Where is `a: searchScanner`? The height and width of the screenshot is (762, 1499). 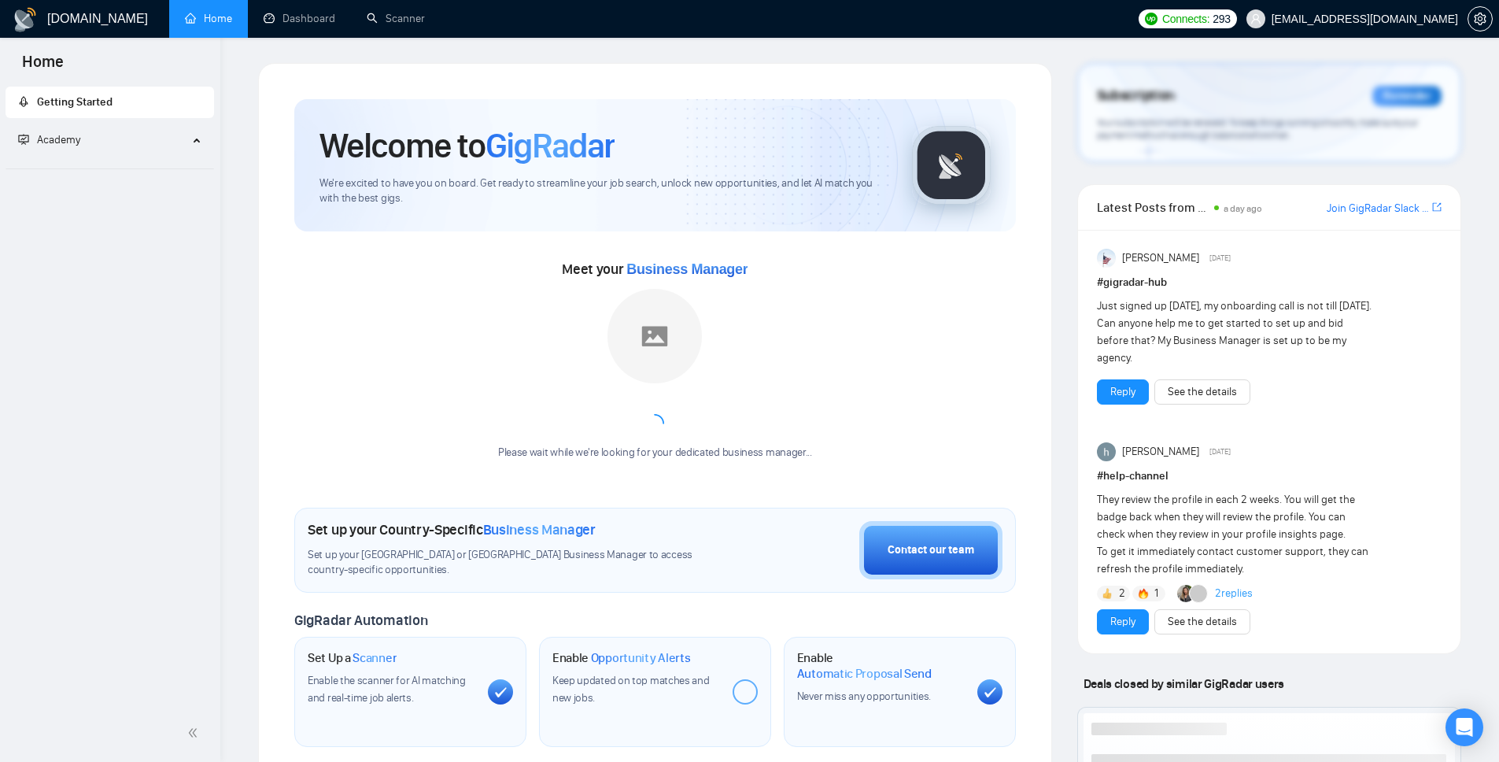 a: searchScanner is located at coordinates (396, 18).